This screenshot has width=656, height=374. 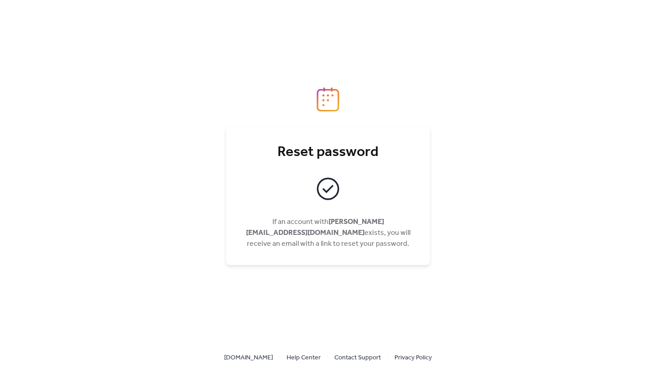 What do you see at coordinates (358, 357) in the screenshot?
I see `a: Contact Support` at bounding box center [358, 357].